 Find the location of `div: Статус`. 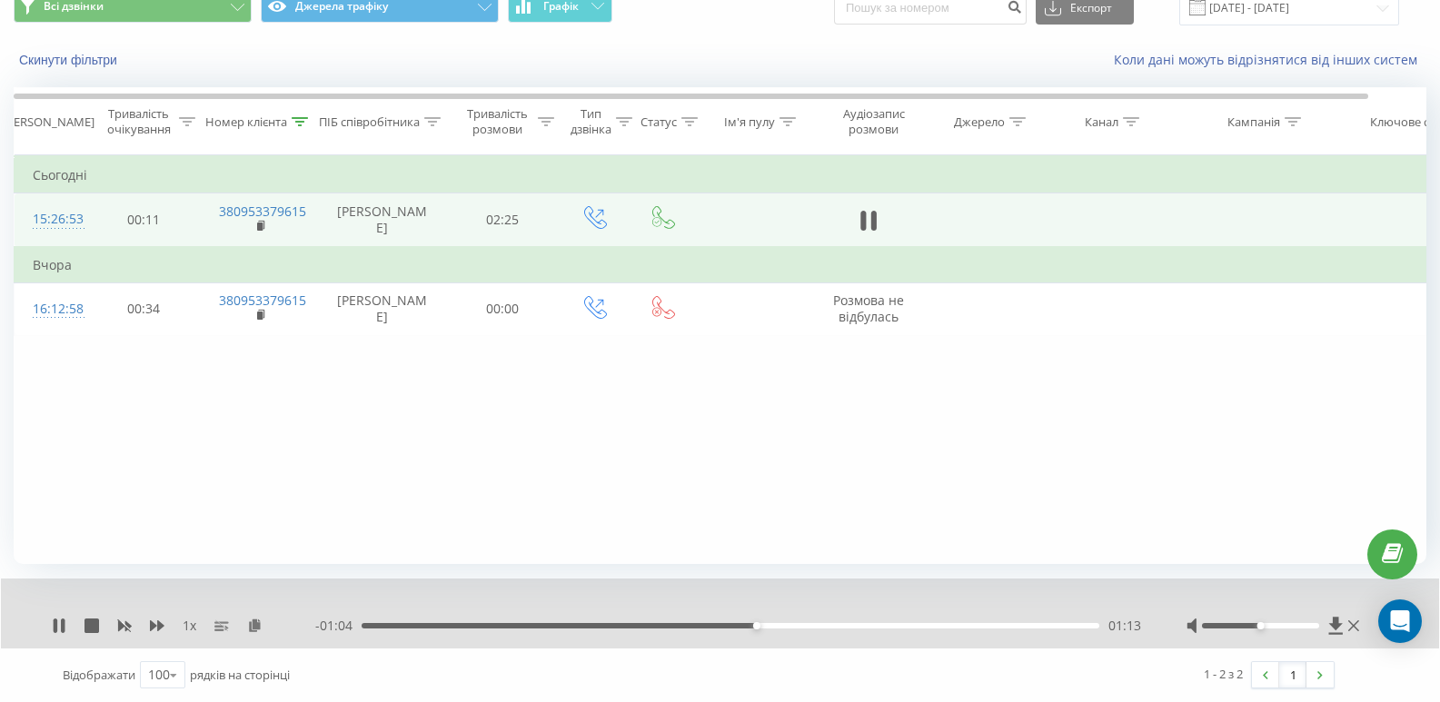

div: Статус is located at coordinates (659, 122).